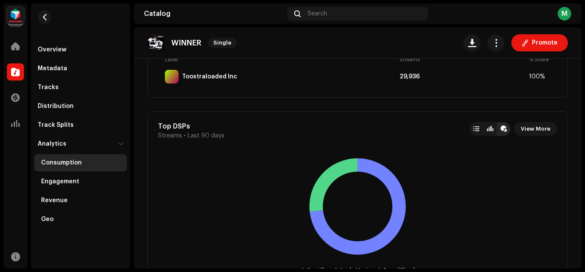 The image size is (585, 272). Describe the element at coordinates (47, 219) in the screenshot. I see `div: Geo` at that location.